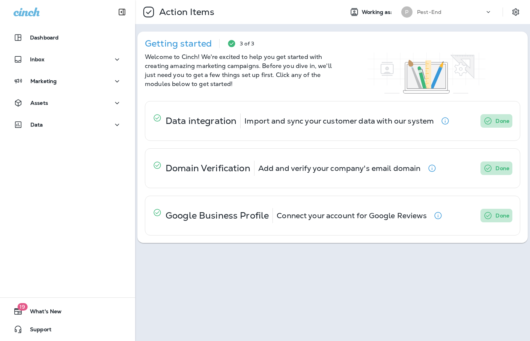 This screenshot has height=341, width=530. What do you see at coordinates (247, 44) in the screenshot?
I see `p: 3 of 3` at bounding box center [247, 44].